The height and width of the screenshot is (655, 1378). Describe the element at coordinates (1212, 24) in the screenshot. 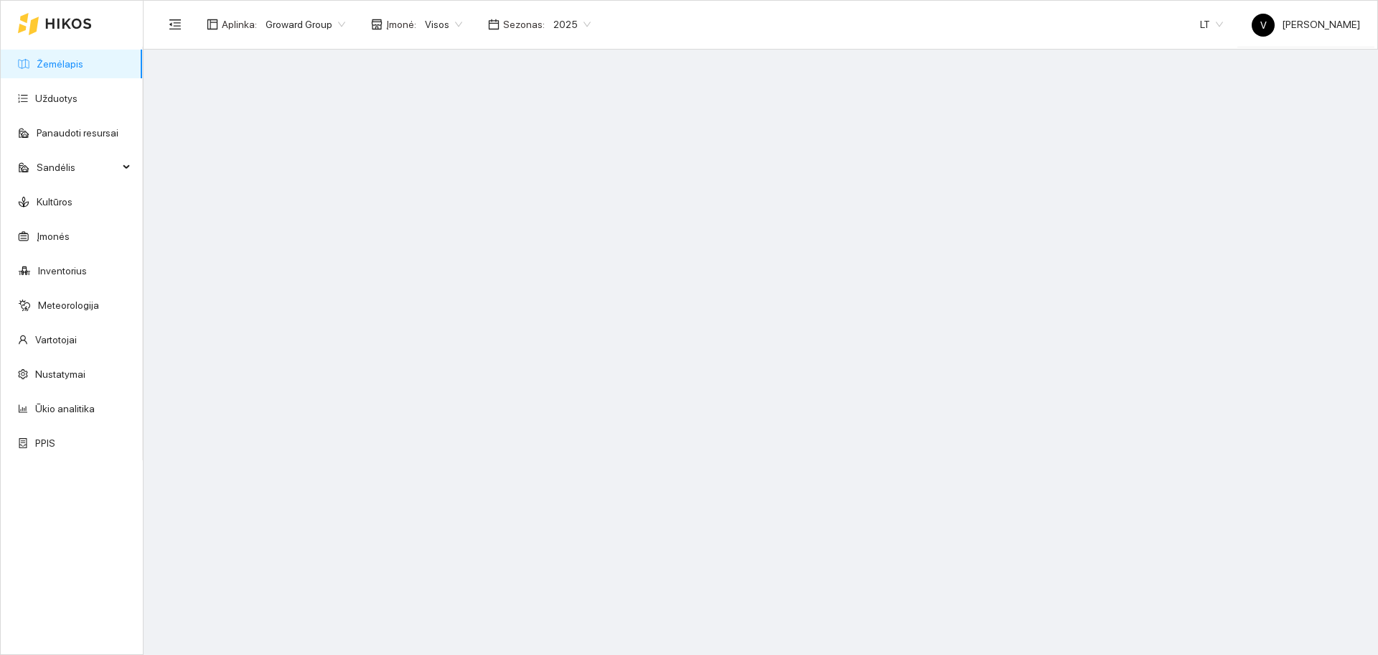

I see `span: LT` at that location.